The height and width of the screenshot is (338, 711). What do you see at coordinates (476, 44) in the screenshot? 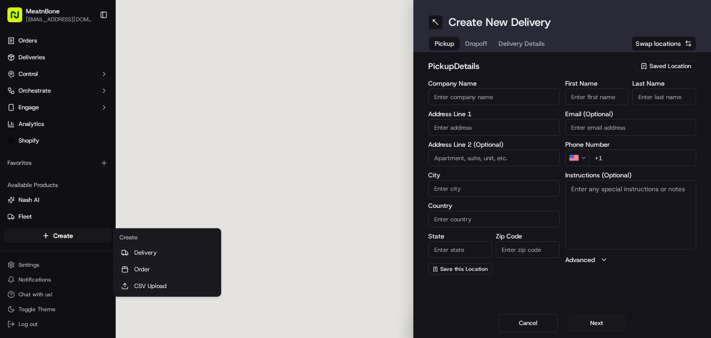
I see `span: Dropoff` at bounding box center [476, 44].